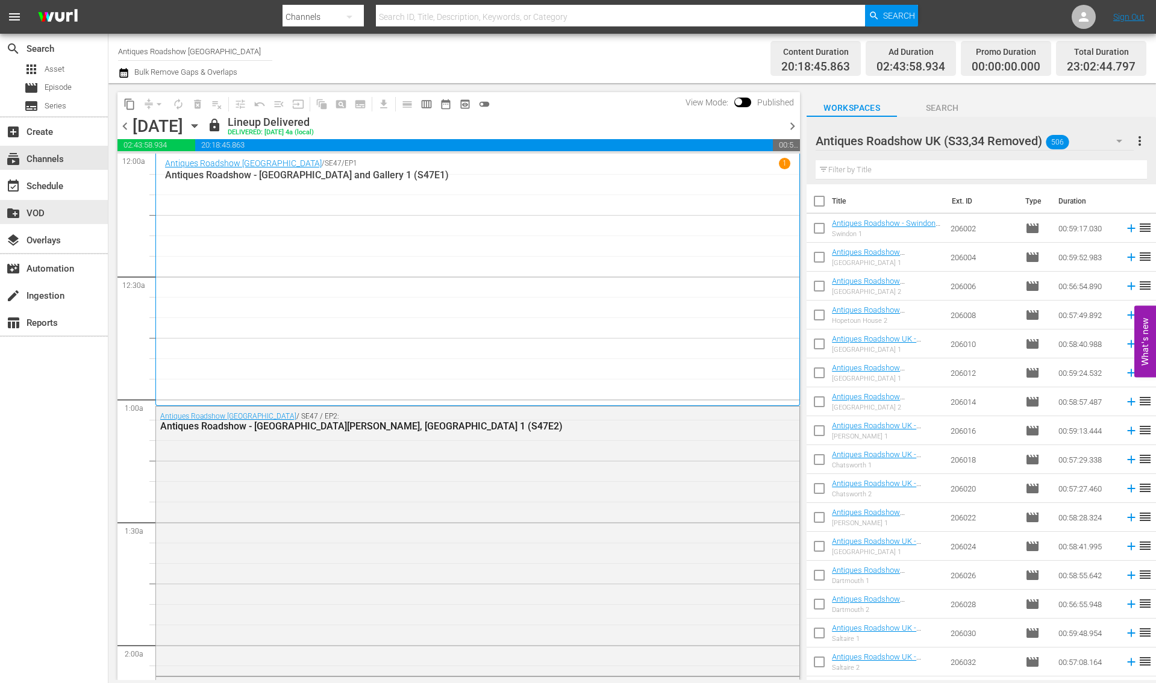 The height and width of the screenshot is (683, 1156). Describe the element at coordinates (983, 257) in the screenshot. I see `td: 206004` at that location.